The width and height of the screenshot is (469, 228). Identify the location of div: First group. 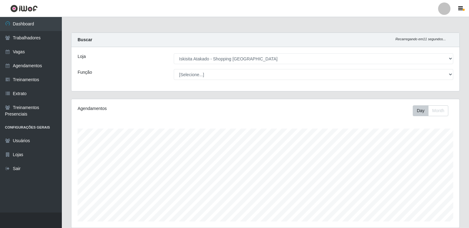
(431, 110).